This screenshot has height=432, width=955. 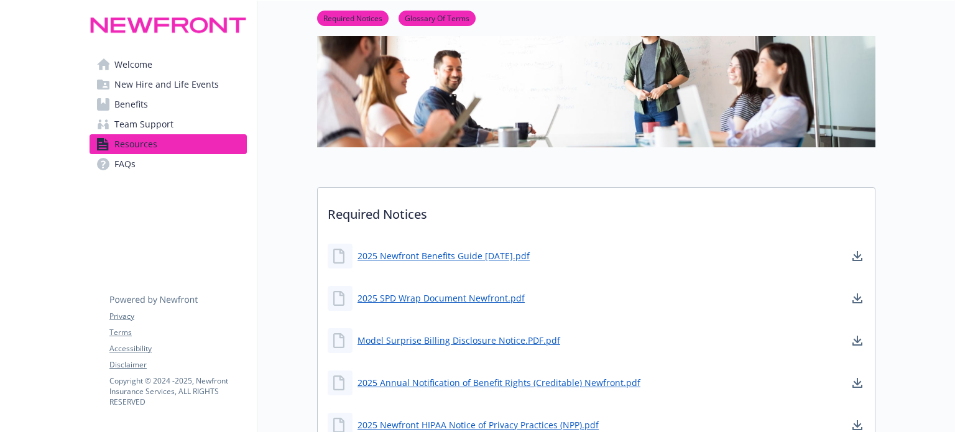 What do you see at coordinates (168, 124) in the screenshot?
I see `a: Team Support` at bounding box center [168, 124].